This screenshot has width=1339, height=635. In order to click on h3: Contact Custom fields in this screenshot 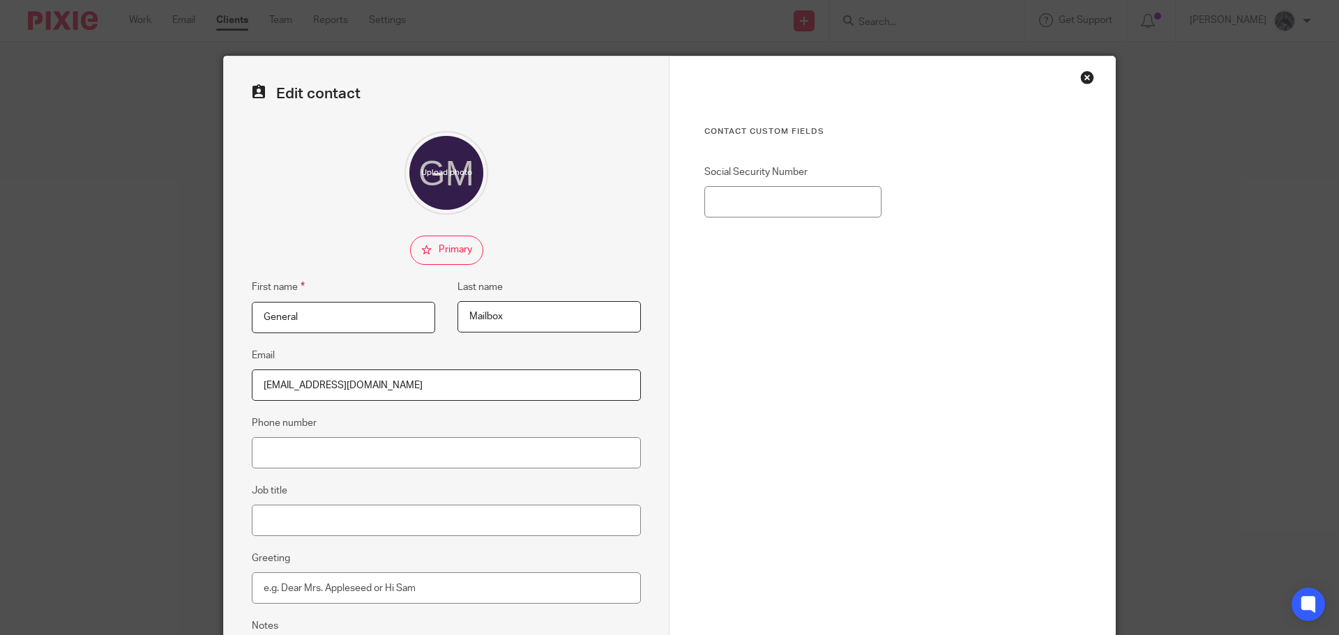, I will do `click(892, 132)`.